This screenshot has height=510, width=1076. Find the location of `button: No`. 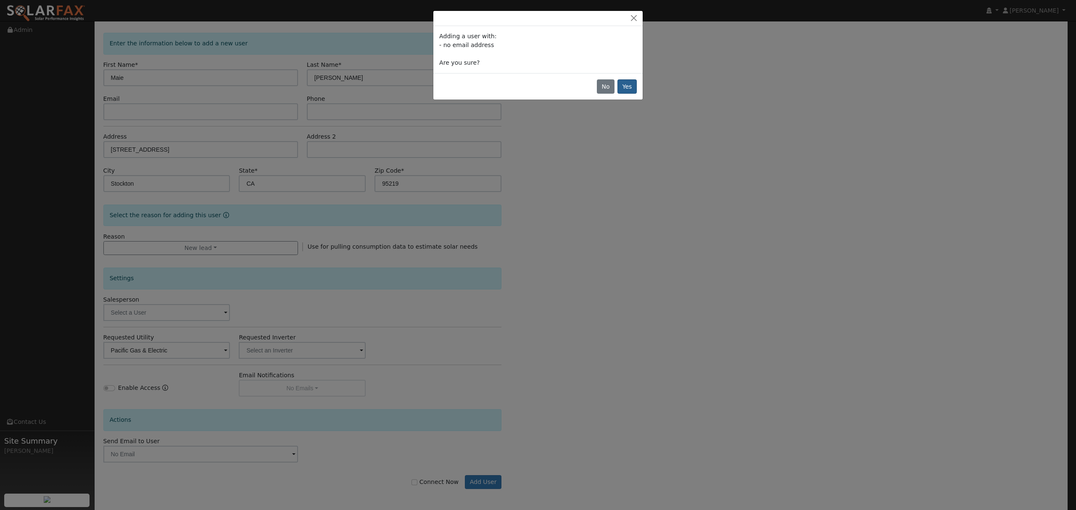

button: No is located at coordinates (606, 87).